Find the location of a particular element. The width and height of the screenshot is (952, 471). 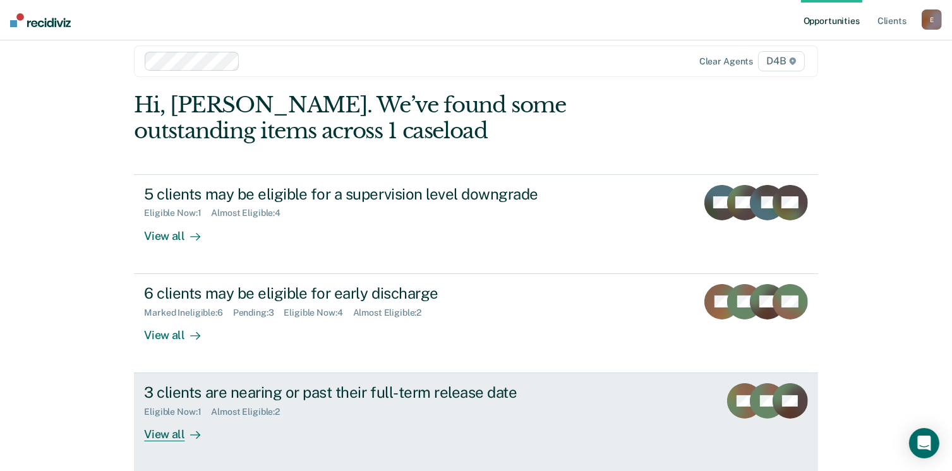

div: E is located at coordinates (932, 20).